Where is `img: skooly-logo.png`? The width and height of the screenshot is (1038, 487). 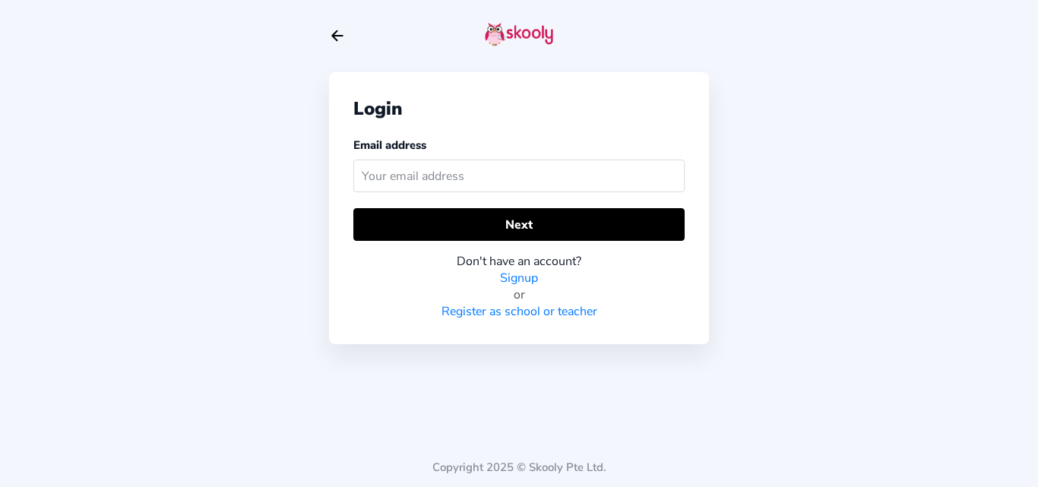 img: skooly-logo.png is located at coordinates (519, 34).